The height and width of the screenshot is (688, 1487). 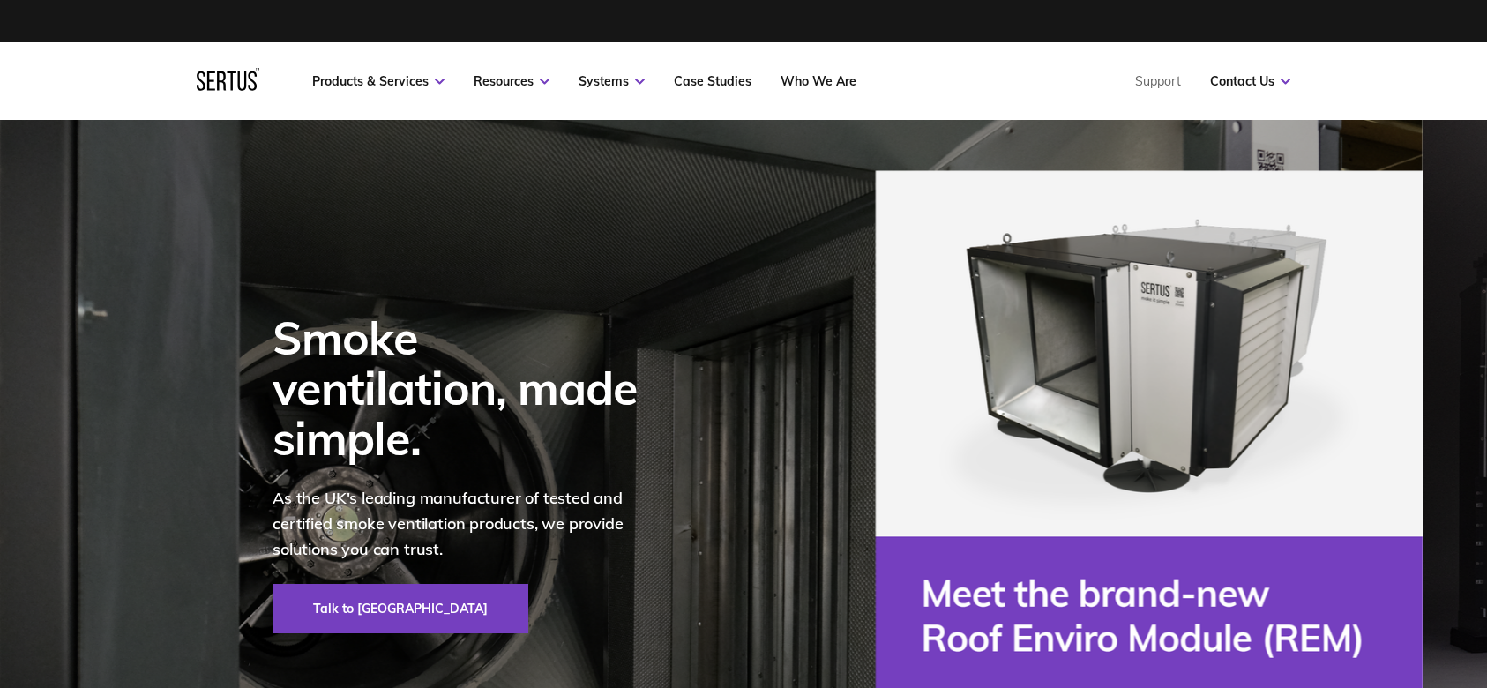 What do you see at coordinates (611, 81) in the screenshot?
I see `a: Systems` at bounding box center [611, 81].